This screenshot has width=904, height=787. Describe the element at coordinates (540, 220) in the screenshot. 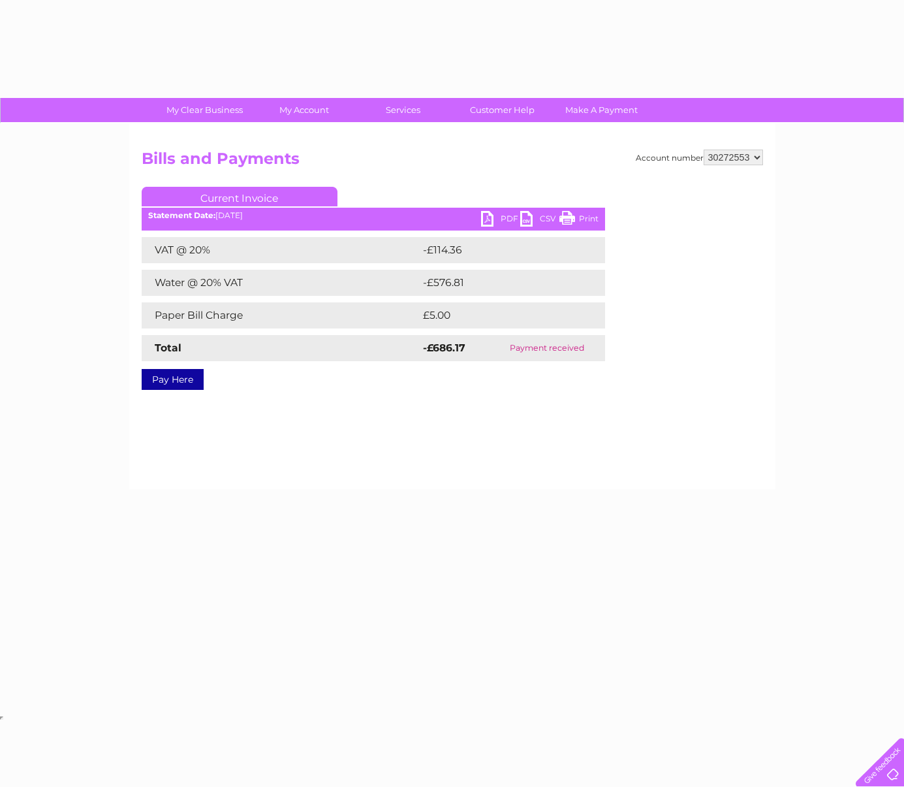

I see `a: CSV` at that location.